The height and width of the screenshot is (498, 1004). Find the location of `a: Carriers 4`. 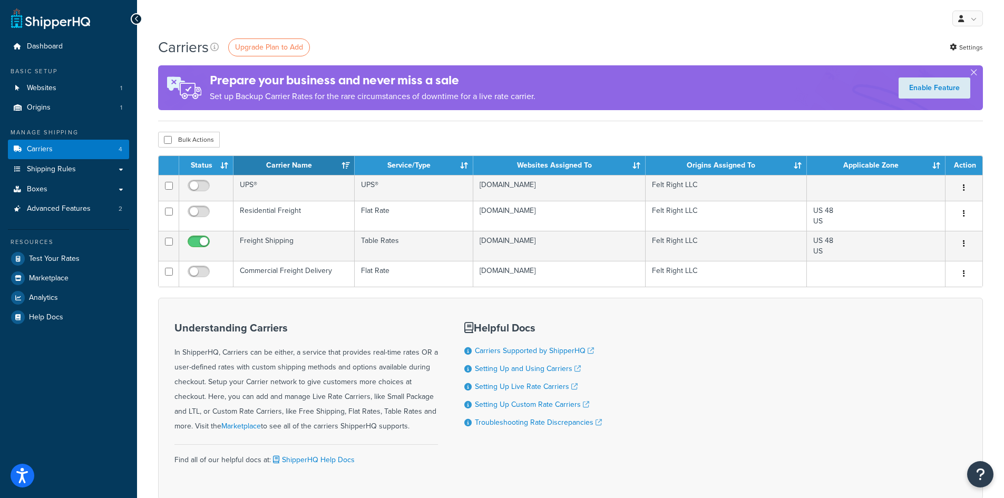

a: Carriers 4 is located at coordinates (69, 149).